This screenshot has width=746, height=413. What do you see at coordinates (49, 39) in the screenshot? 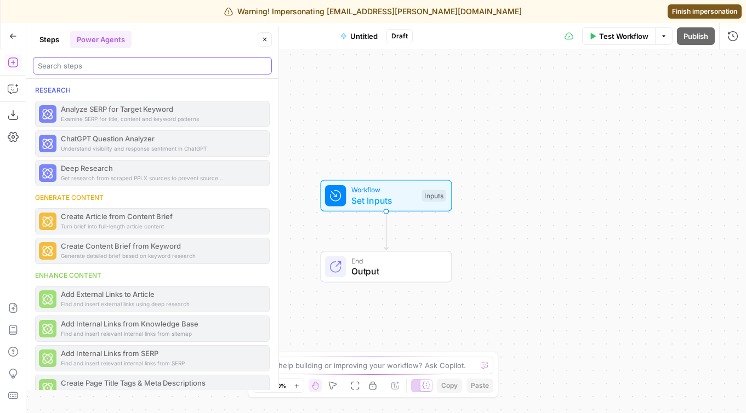
I see `button: Steps` at bounding box center [49, 39].